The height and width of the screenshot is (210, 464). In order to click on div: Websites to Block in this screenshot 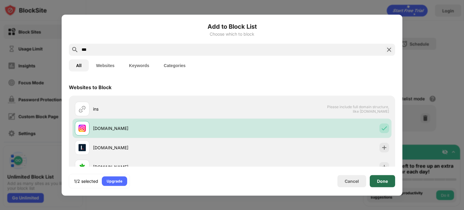, I will do `click(90, 87)`.